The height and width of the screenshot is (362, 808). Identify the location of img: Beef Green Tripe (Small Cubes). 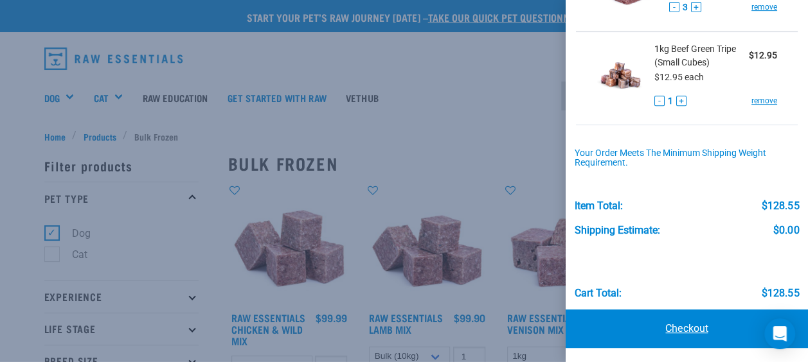
(621, 75).